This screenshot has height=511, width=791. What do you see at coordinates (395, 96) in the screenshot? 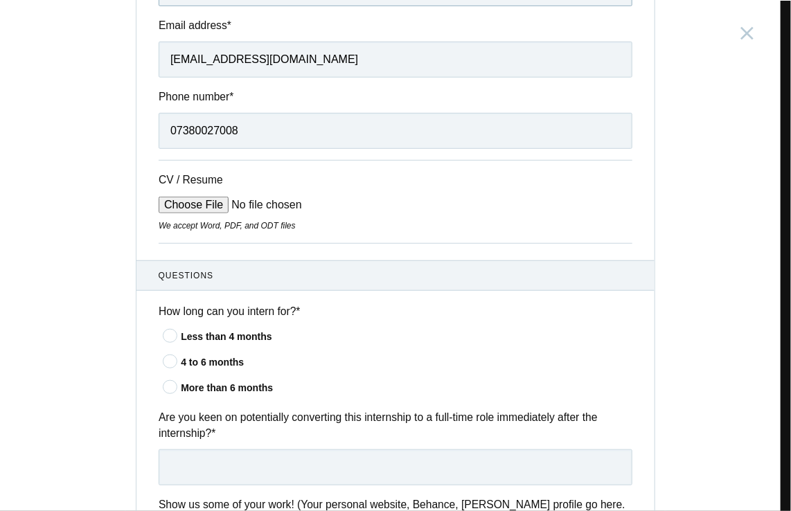
I see `label: Phone number` at bounding box center [395, 96].